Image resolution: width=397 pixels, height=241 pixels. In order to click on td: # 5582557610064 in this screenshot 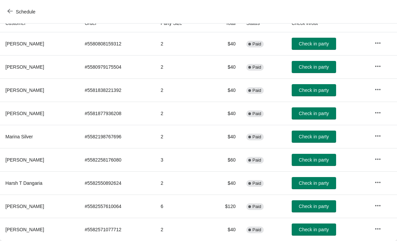, I will do `click(117, 206)`.